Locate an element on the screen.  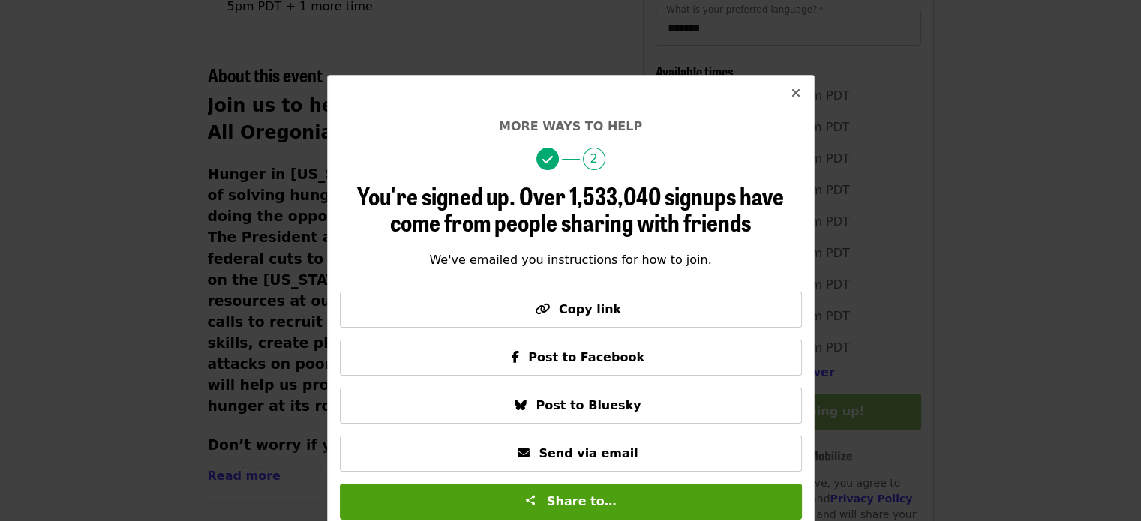
span: Copy link is located at coordinates (590, 309).